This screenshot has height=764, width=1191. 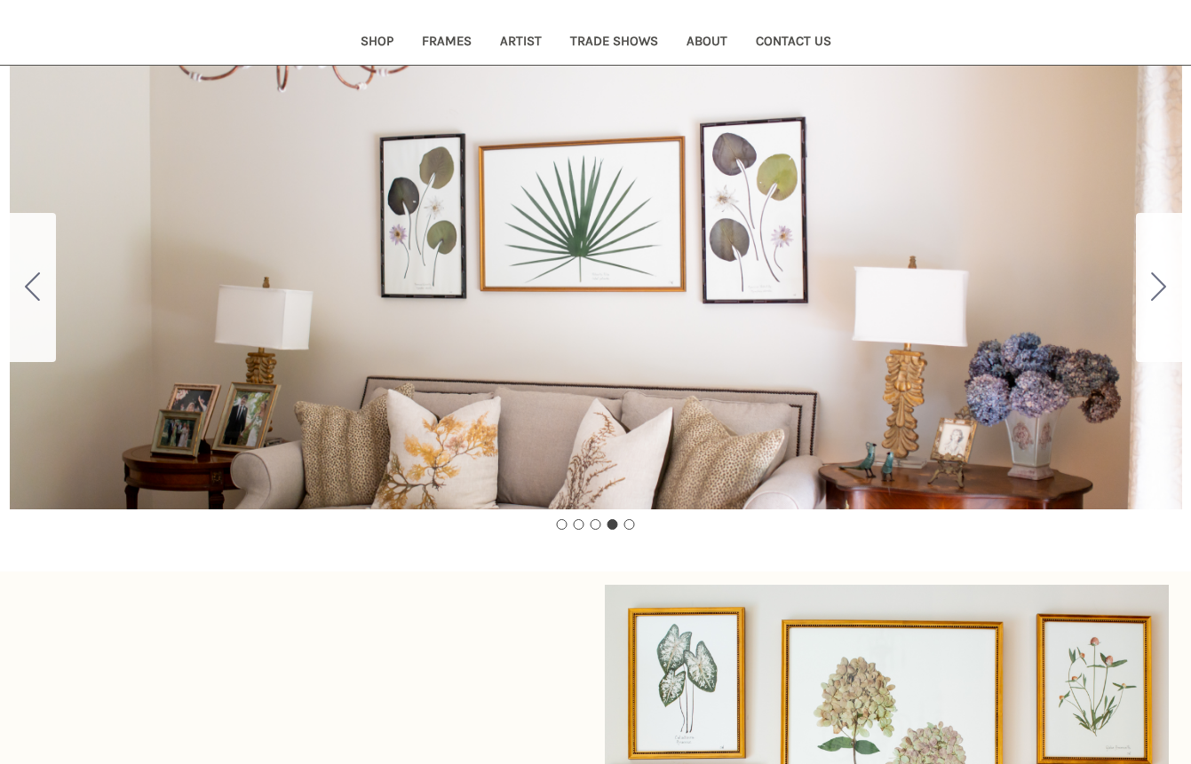 What do you see at coordinates (376, 43) in the screenshot?
I see `a: Shop` at bounding box center [376, 43].